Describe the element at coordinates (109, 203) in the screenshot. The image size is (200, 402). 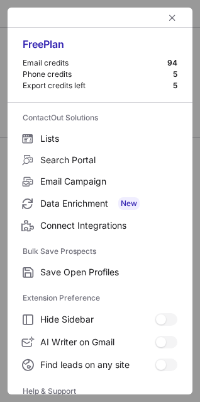
I see `span: Data Enrichment` at that location.